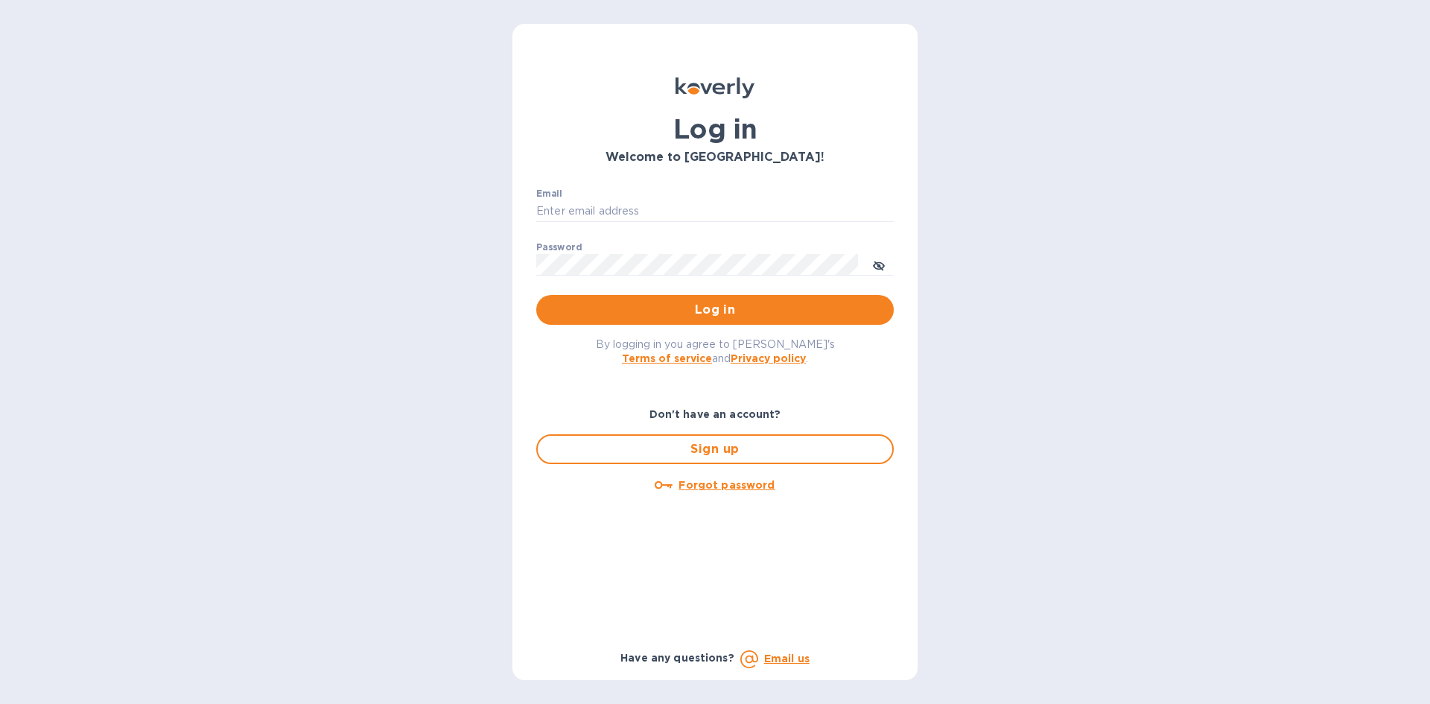  What do you see at coordinates (768, 358) in the screenshot?
I see `b: Privacy policy` at bounding box center [768, 358].